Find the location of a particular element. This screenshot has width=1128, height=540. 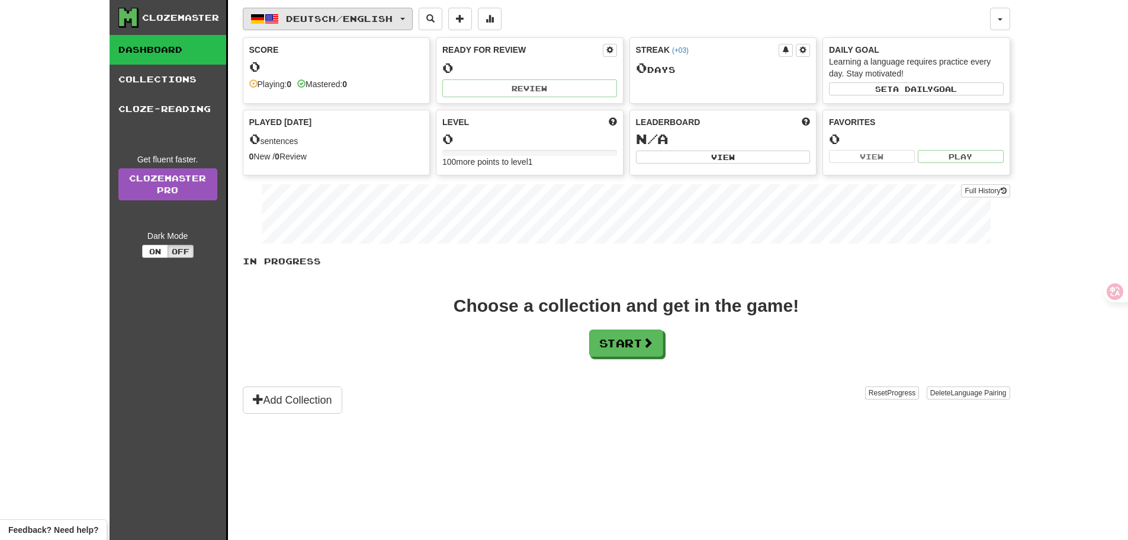

div: Clozemaster is located at coordinates (181, 18).